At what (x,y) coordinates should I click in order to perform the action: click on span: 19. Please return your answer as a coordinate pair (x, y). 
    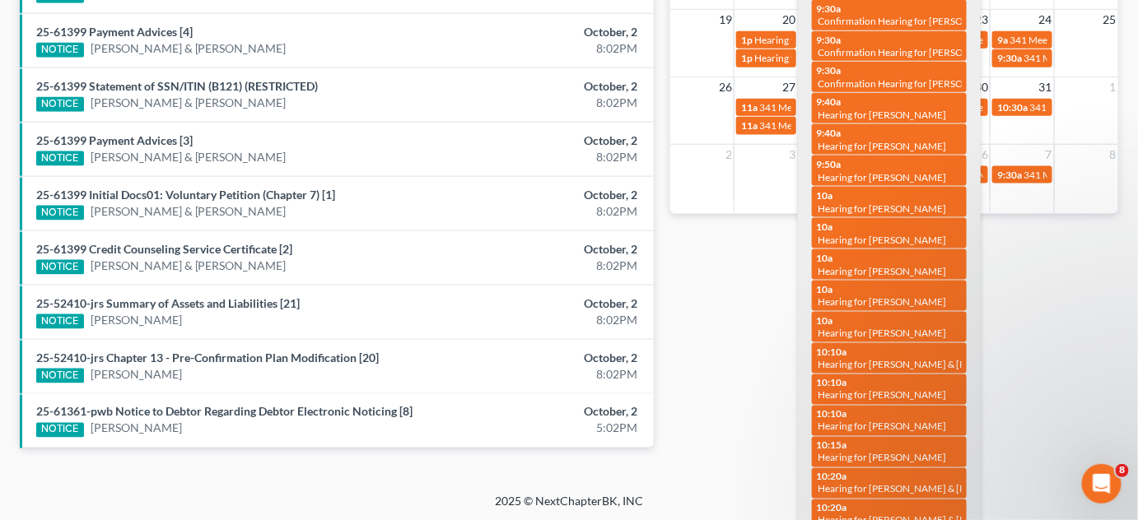
    Looking at the image, I should click on (726, 20).